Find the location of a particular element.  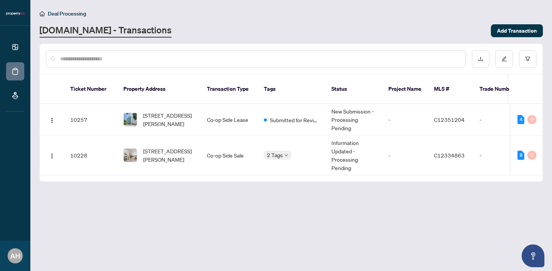

th: Status is located at coordinates (354, 89).